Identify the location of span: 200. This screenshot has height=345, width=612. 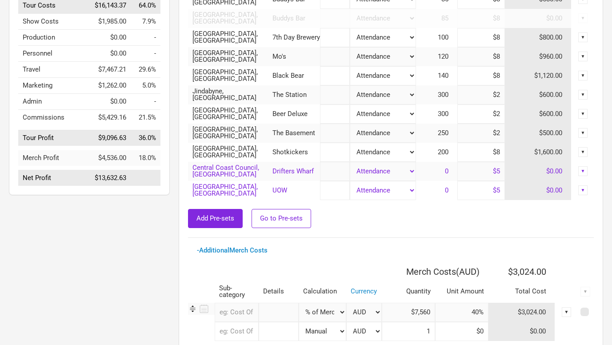
(448, 152).